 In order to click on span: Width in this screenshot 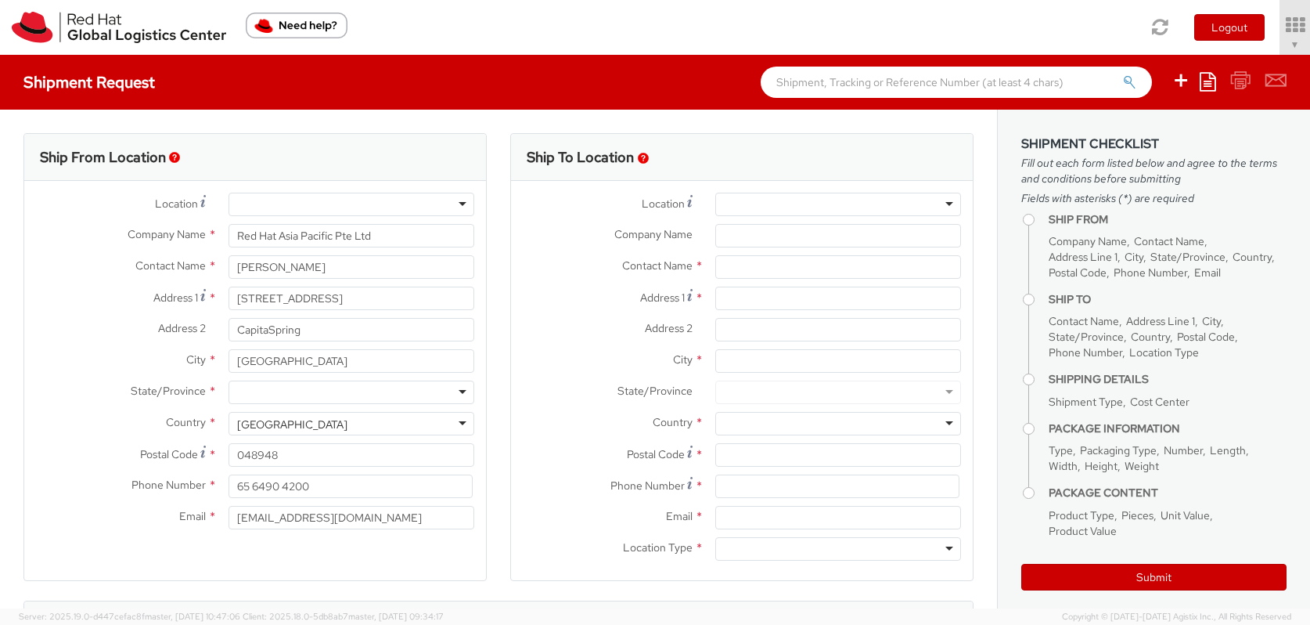, I will do `click(1063, 466)`.